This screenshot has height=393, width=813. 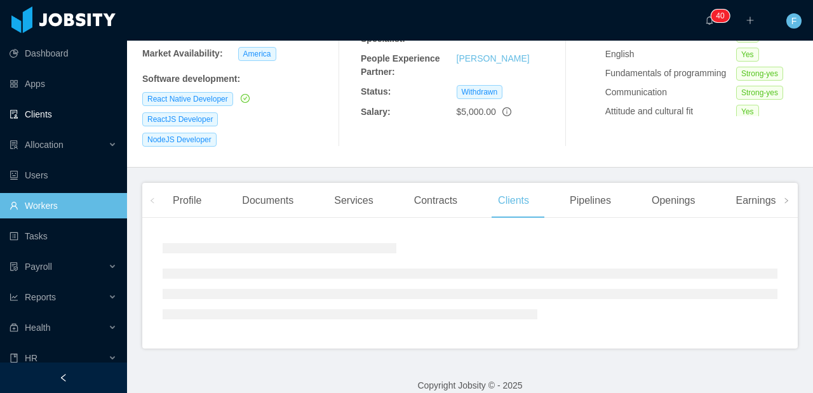 What do you see at coordinates (63, 206) in the screenshot?
I see `a: icon: userWorkers` at bounding box center [63, 206].